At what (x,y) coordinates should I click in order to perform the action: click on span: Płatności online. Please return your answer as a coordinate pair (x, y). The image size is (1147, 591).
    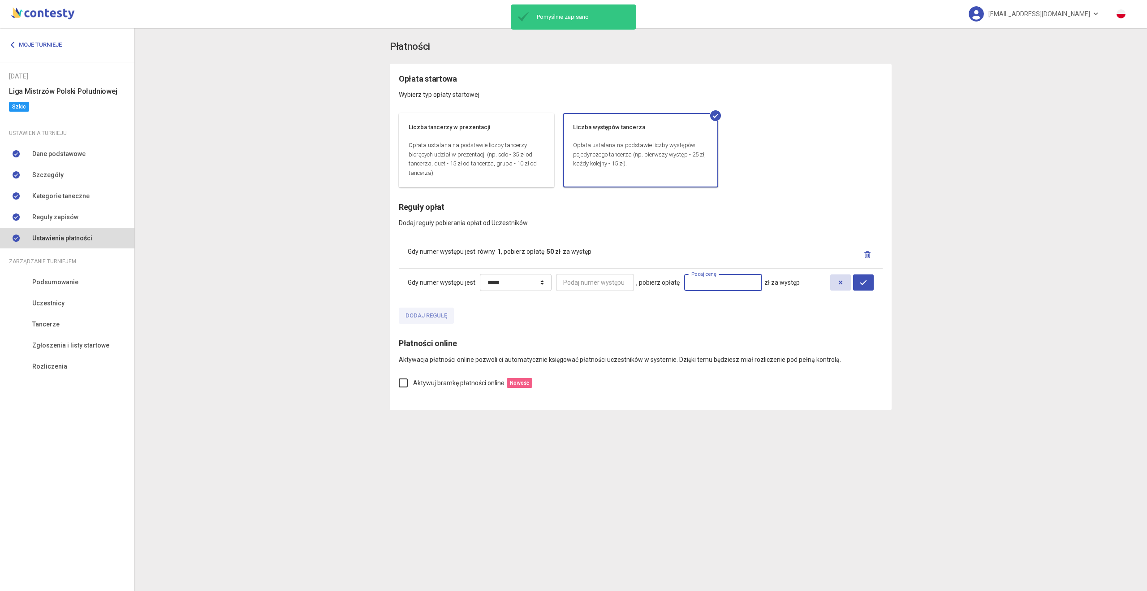
    Looking at the image, I should click on (428, 343).